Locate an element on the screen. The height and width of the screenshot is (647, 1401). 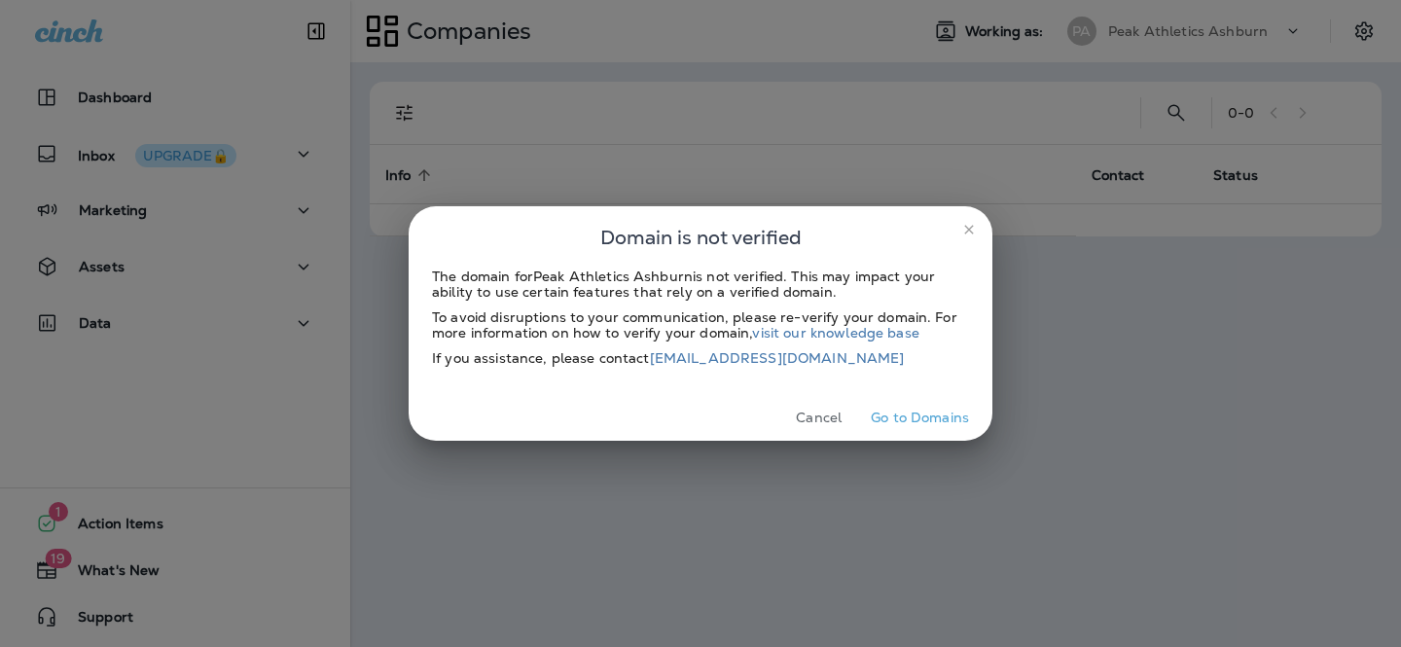
button: Go to Domains is located at coordinates (919, 417).